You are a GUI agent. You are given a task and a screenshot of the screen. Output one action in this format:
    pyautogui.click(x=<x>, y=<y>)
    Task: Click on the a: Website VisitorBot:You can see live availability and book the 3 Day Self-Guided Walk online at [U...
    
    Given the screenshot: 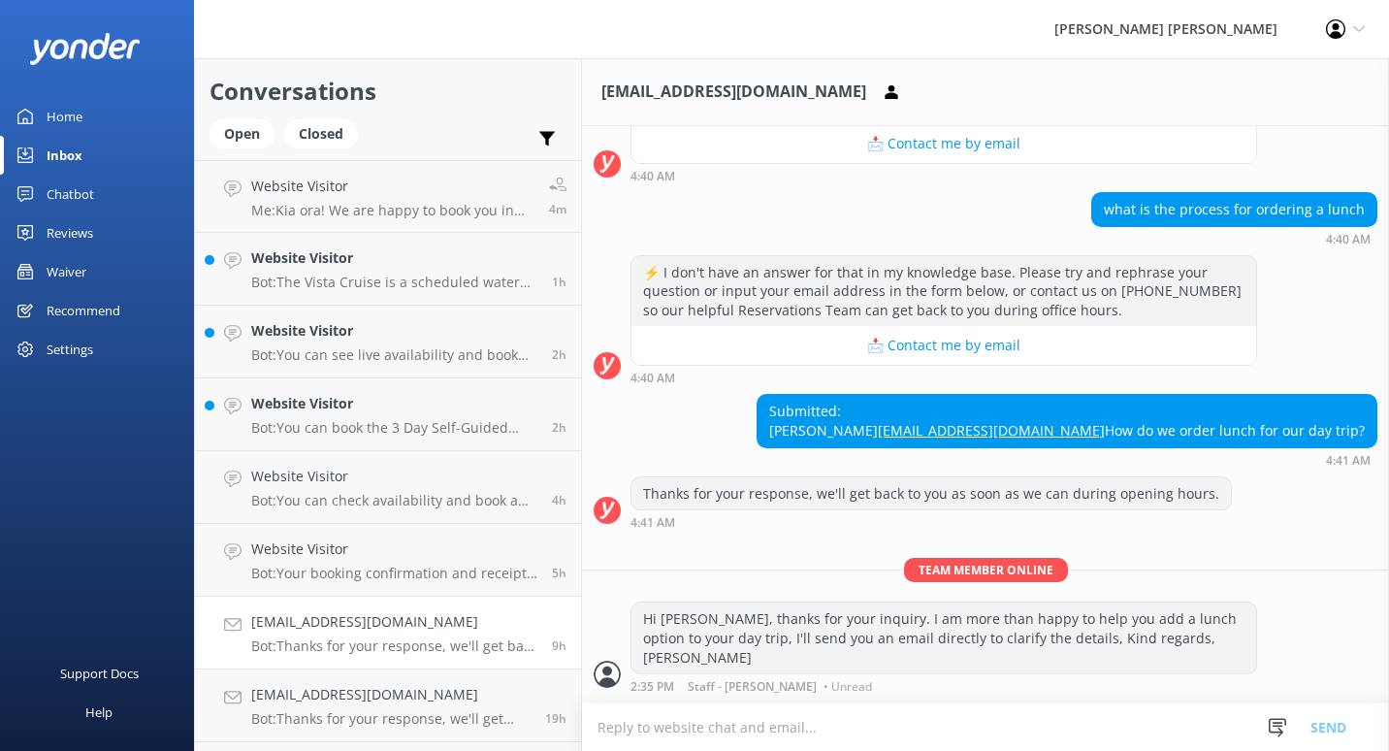 What is the action you would take?
    pyautogui.click(x=388, y=341)
    